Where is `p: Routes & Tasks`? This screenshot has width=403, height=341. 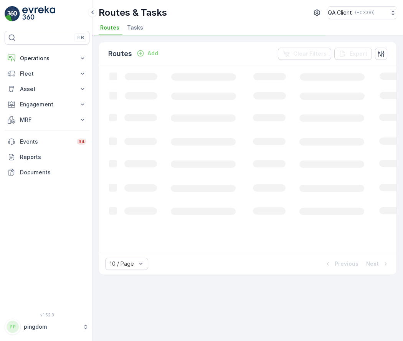
p: Routes & Tasks is located at coordinates (133, 13).